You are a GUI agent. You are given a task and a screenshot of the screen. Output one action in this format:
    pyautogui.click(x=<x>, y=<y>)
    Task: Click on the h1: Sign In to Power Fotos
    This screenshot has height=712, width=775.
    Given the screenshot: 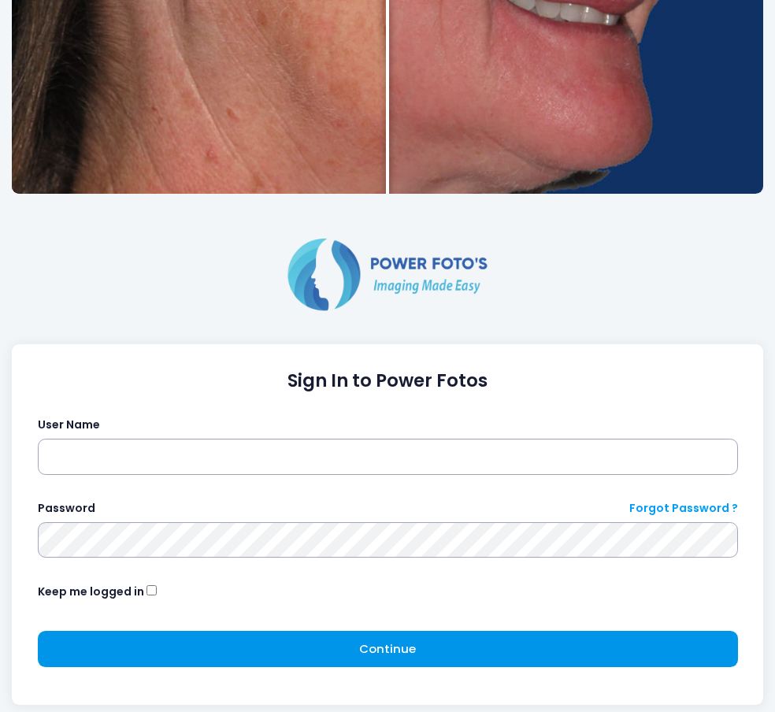 What is the action you would take?
    pyautogui.click(x=388, y=381)
    